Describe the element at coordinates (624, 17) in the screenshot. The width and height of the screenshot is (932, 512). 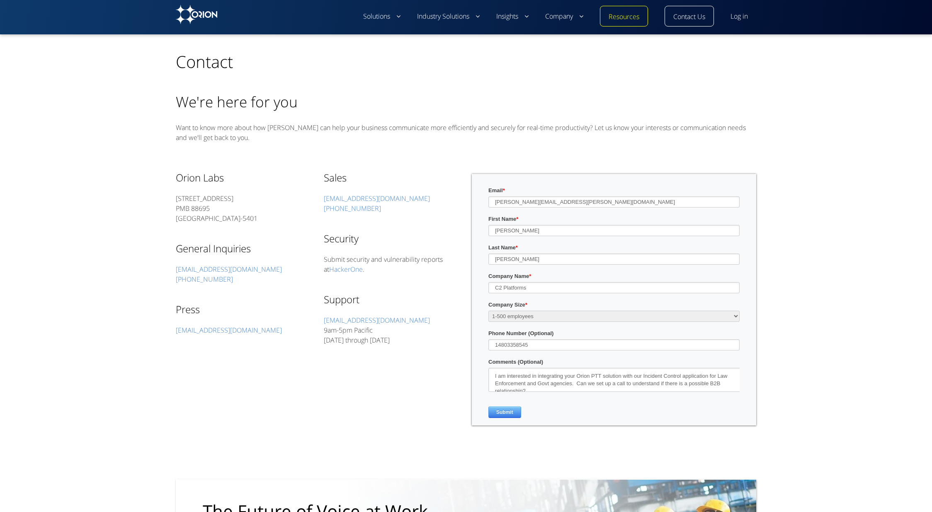
I see `a: Resources` at that location.